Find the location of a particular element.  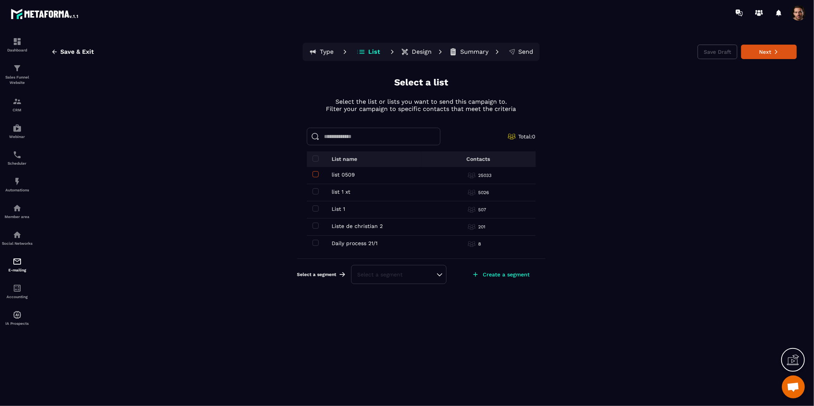

p: 201 is located at coordinates (482, 227).